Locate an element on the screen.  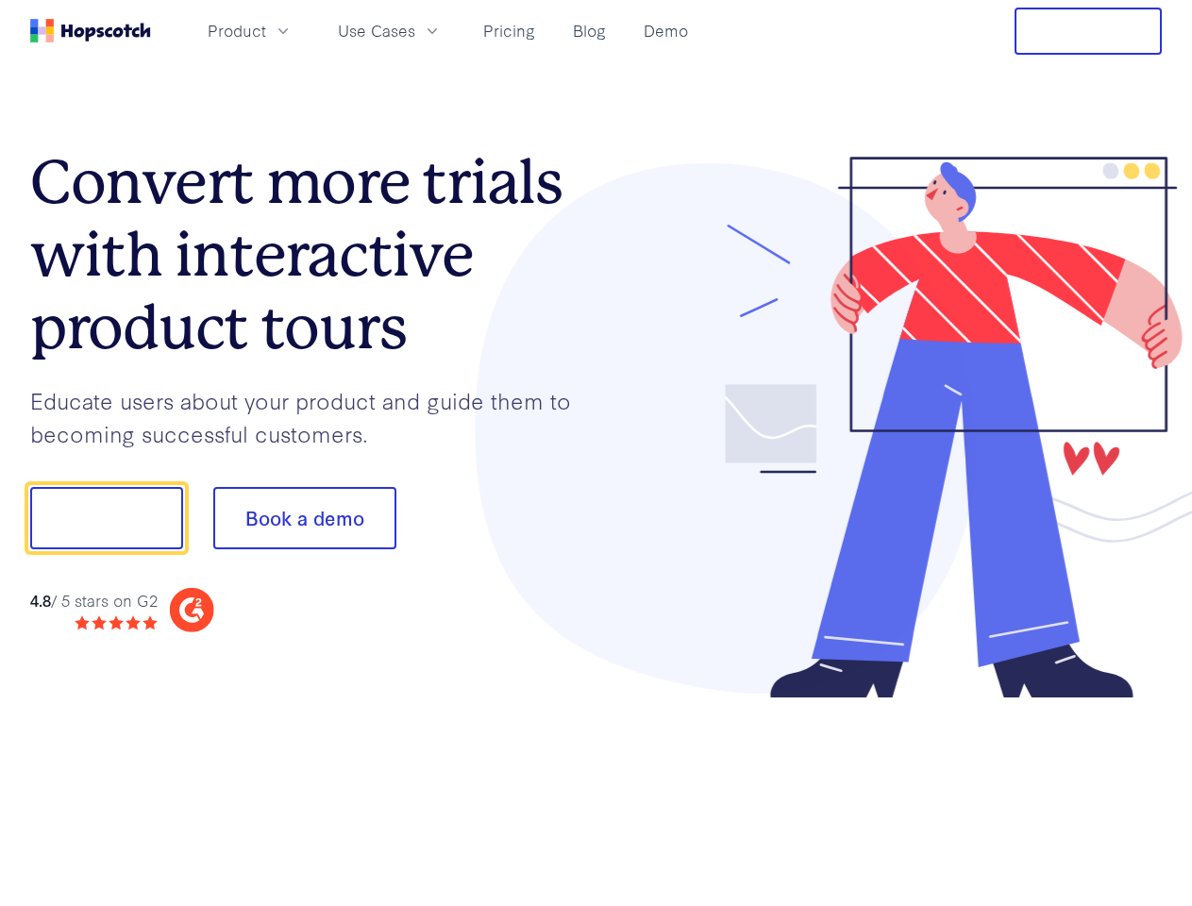
a: Book a demo is located at coordinates (305, 518).